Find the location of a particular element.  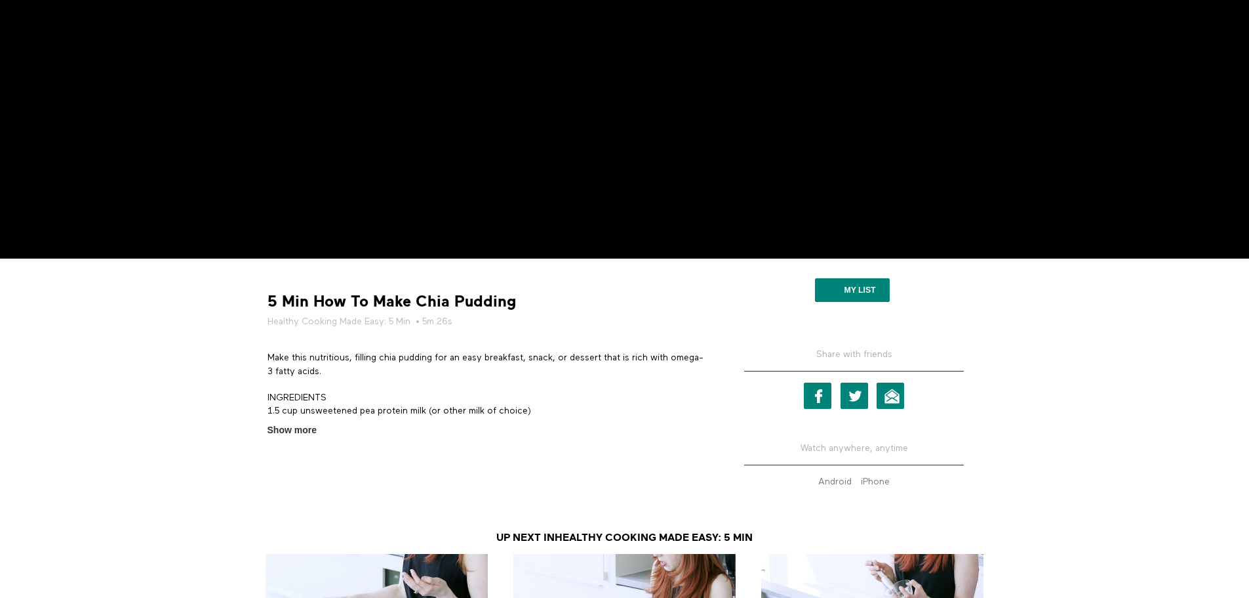

strong: Android is located at coordinates (835, 481).